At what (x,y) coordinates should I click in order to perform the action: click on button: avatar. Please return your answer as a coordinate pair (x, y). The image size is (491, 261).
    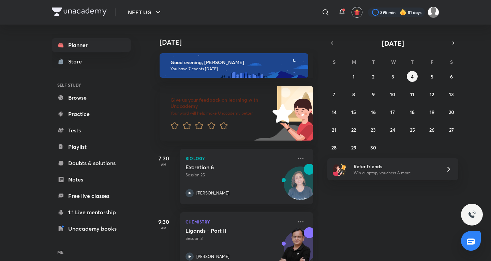
    Looking at the image, I should click on (357, 12).